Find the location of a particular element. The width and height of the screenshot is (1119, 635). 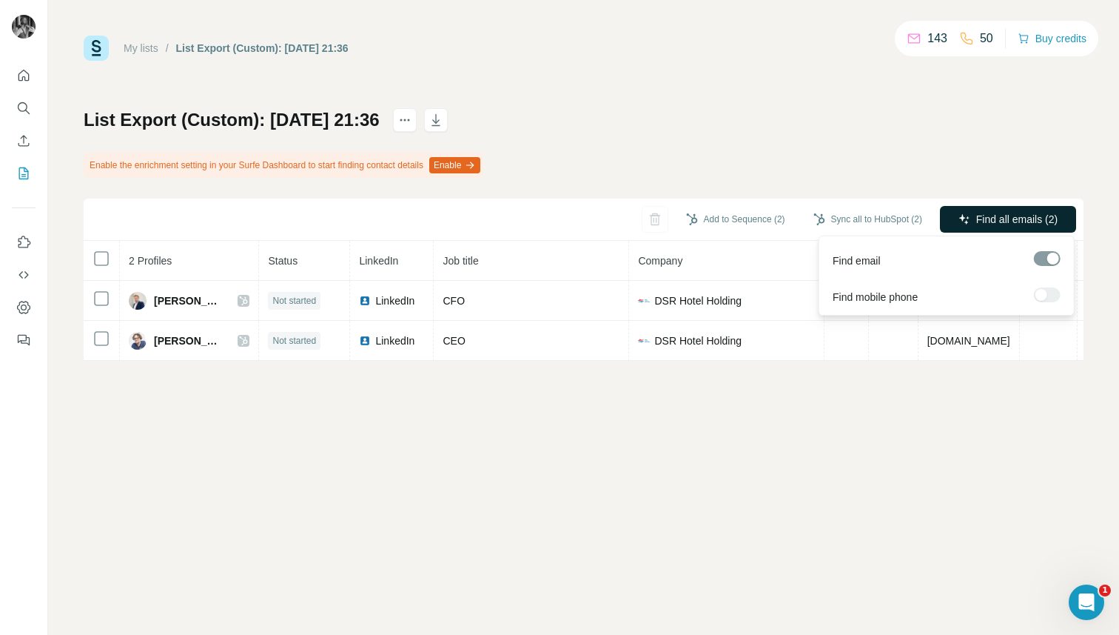

button: Search is located at coordinates (24, 108).